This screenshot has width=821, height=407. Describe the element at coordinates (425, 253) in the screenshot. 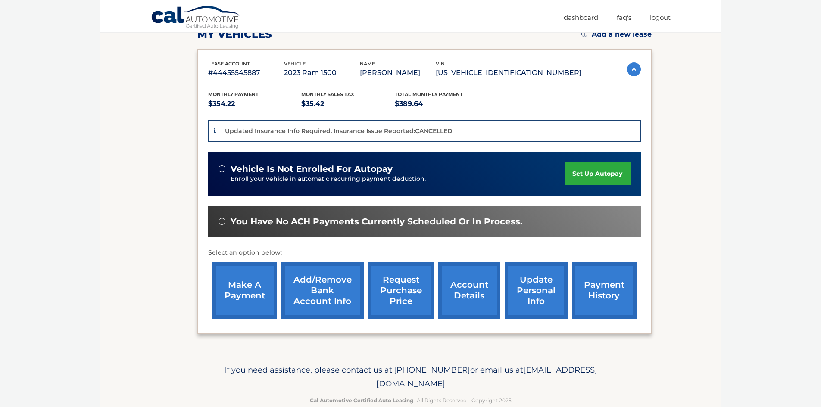

I see `p: Select an option below:` at that location.